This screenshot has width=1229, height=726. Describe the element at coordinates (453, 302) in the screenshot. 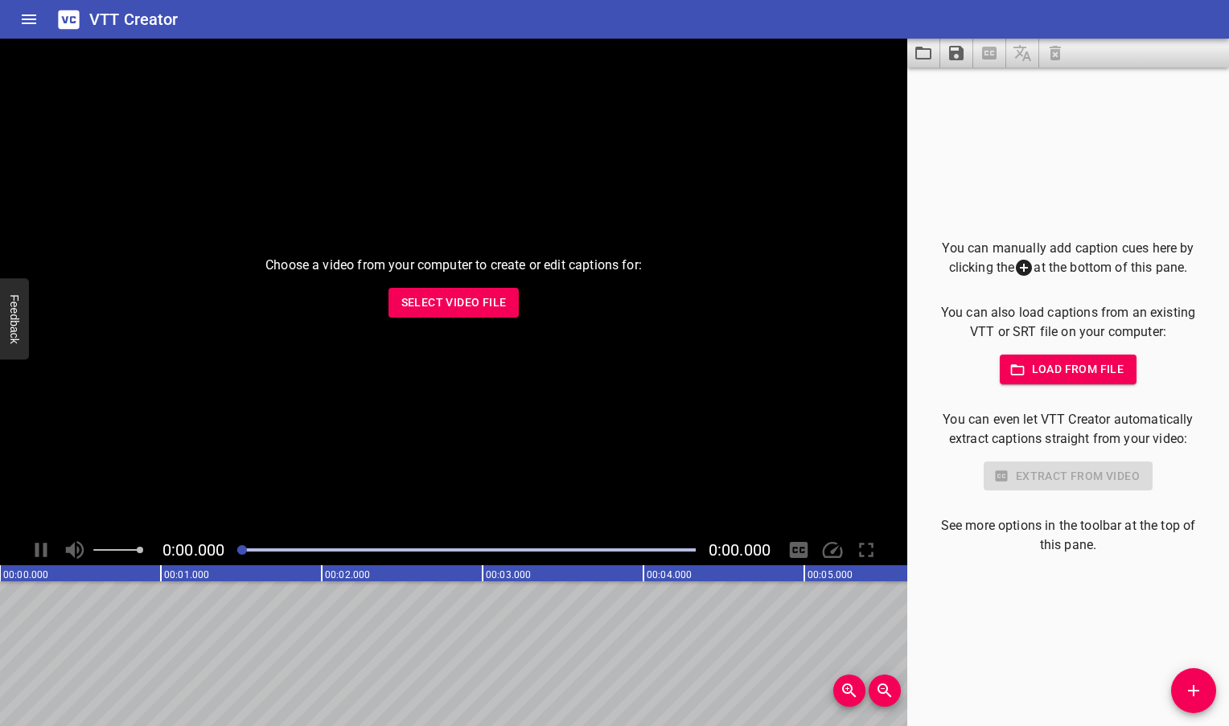

I see `button: Select Video File` at that location.